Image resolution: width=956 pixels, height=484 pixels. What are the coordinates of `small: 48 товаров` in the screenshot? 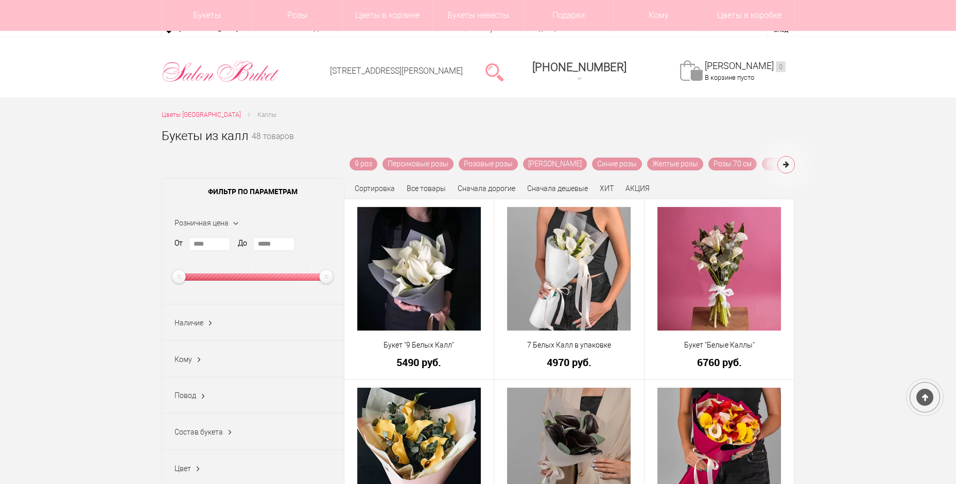 It's located at (273, 145).